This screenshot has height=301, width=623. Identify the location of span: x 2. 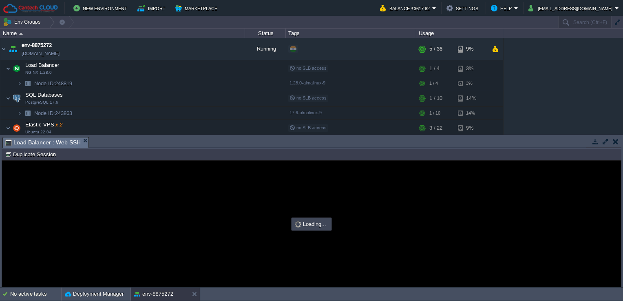
(58, 124).